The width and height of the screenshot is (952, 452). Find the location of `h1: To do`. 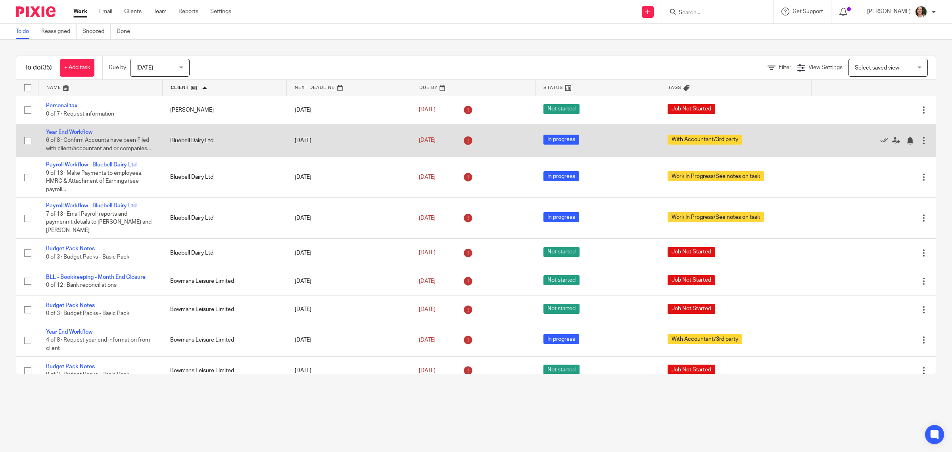

h1: To do is located at coordinates (38, 67).